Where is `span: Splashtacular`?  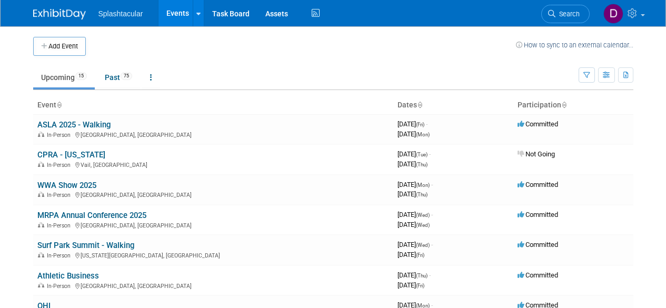
span: Splashtacular is located at coordinates (121, 14).